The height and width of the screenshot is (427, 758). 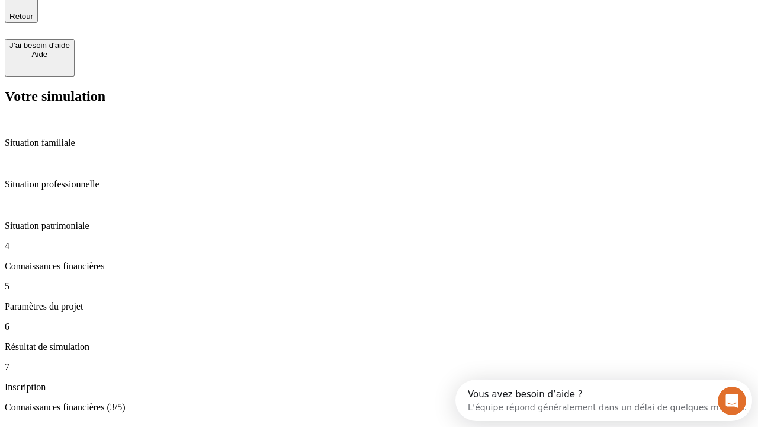 What do you see at coordinates (40, 54) in the screenshot?
I see `div: Aide` at bounding box center [40, 54].